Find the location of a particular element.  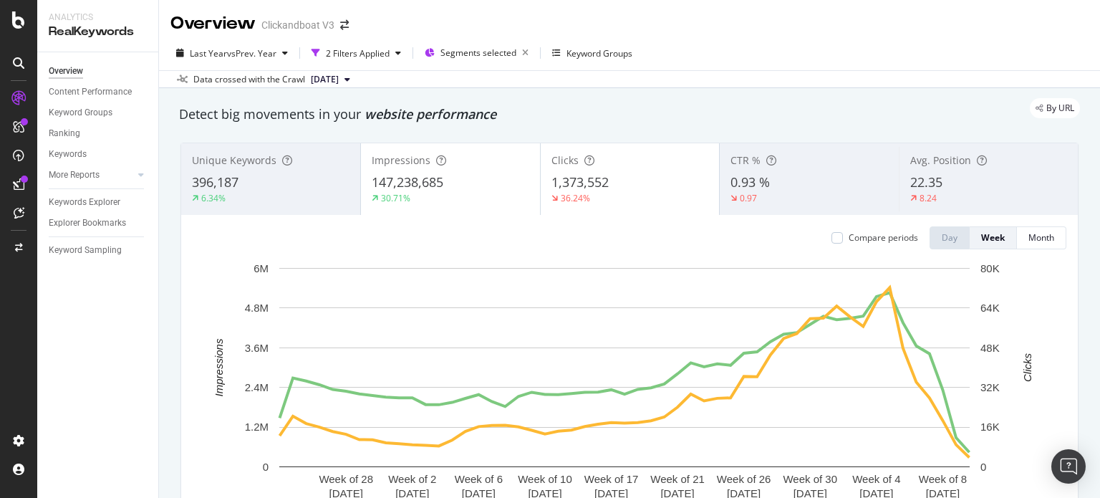

div: 2 Filters Applied is located at coordinates (358, 53).